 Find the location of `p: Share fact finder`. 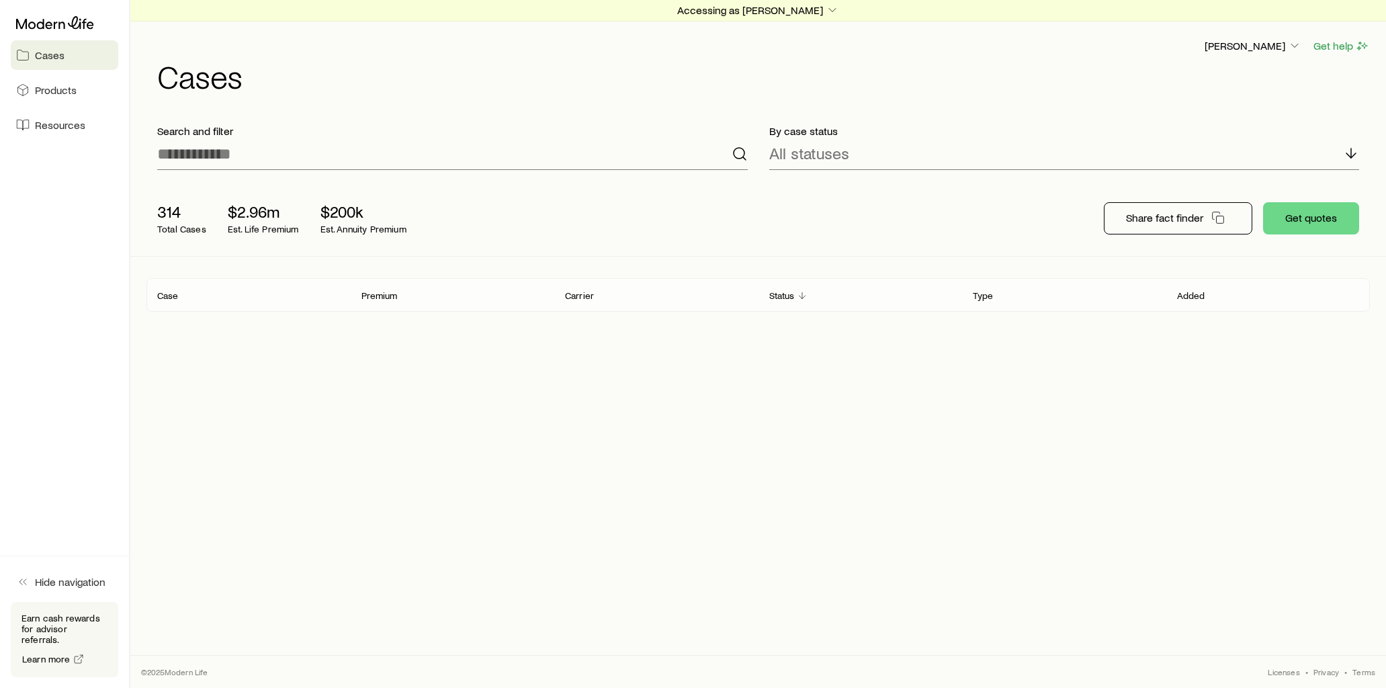

p: Share fact finder is located at coordinates (1164, 218).